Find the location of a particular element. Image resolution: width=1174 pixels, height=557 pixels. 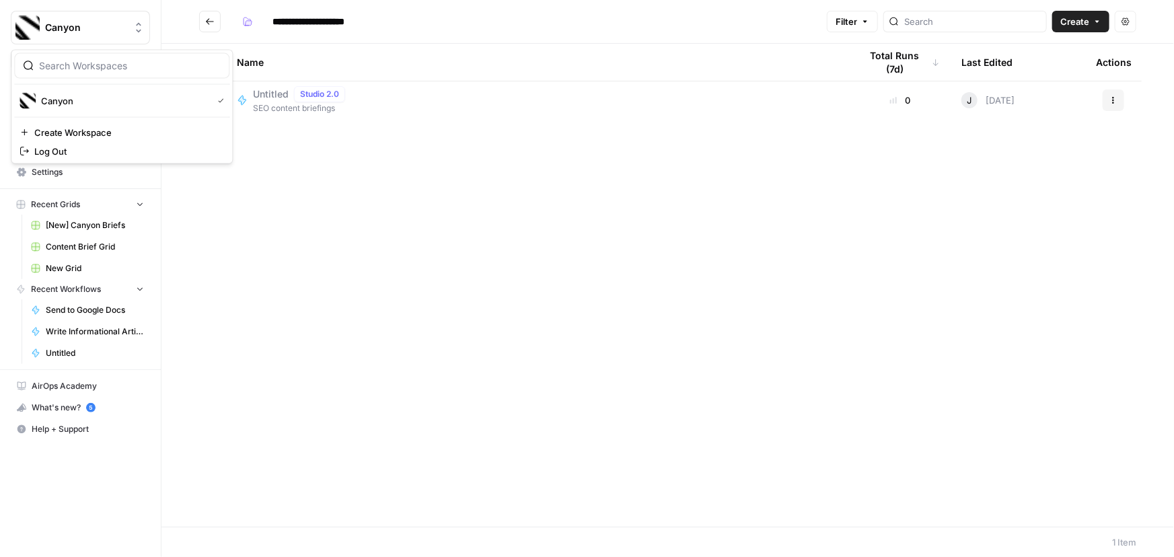

div: Last Edited is located at coordinates (987, 62).